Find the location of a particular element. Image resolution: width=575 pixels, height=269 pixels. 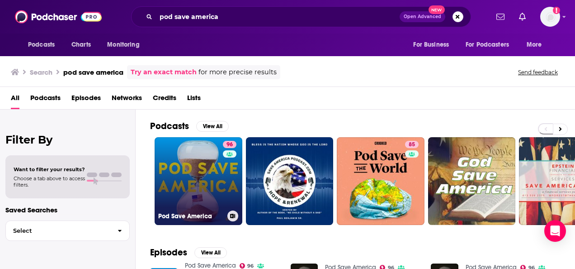

h3: pod save america is located at coordinates (93, 72).